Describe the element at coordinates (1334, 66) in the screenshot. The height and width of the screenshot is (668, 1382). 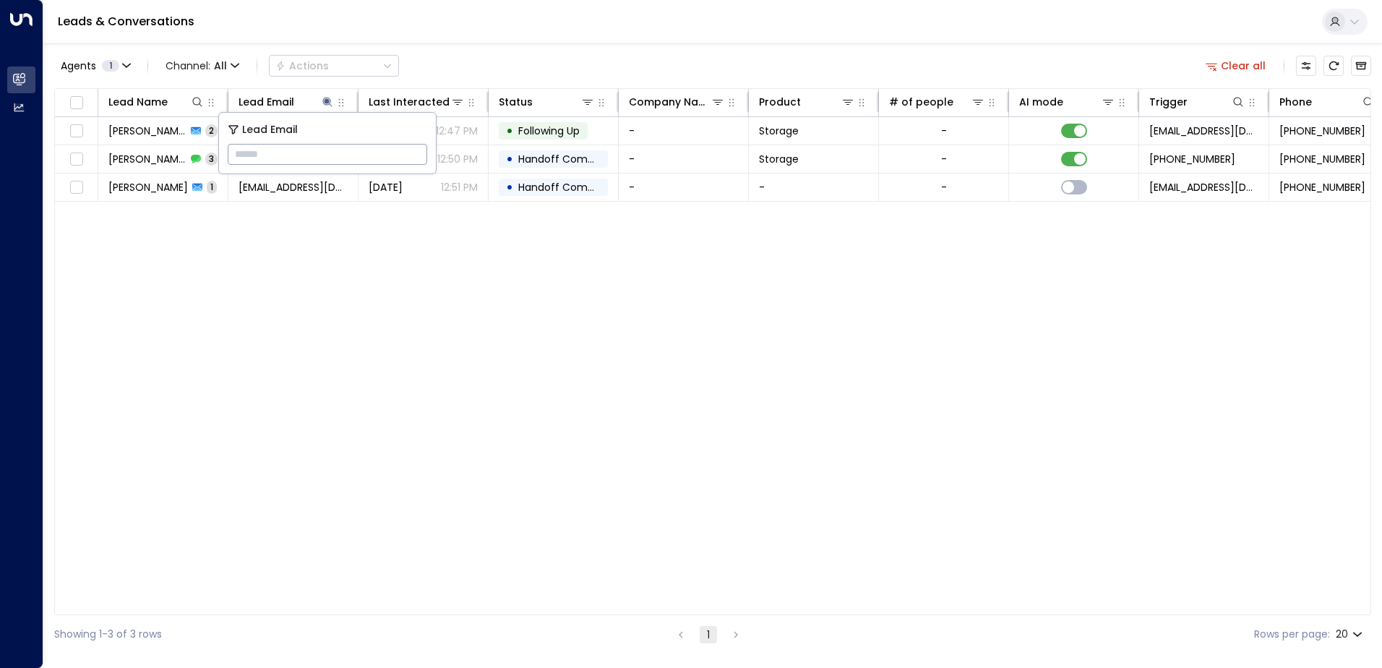
I see `span: Refresh` at that location.